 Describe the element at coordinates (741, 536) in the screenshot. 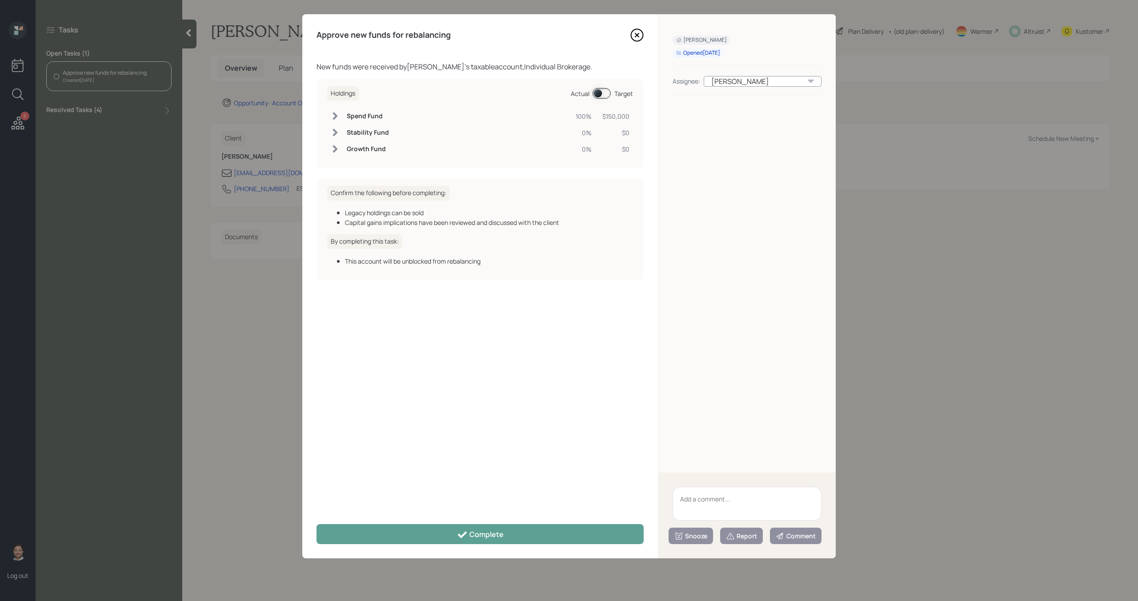

I see `div: Report` at that location.